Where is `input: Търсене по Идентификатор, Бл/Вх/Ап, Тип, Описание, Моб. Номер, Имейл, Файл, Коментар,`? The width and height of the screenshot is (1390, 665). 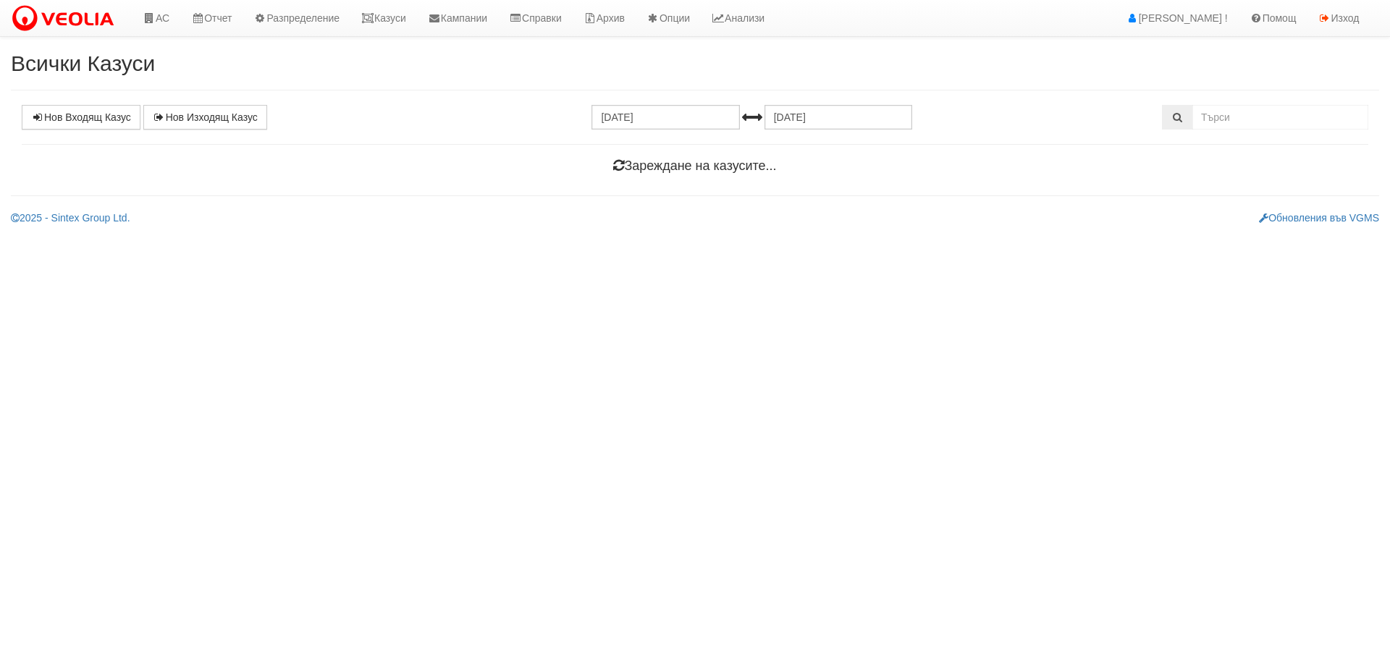 input: Търсене по Идентификатор, Бл/Вх/Ап, Тип, Описание, Моб. Номер, Имейл, Файл, Коментар, is located at coordinates (1280, 117).